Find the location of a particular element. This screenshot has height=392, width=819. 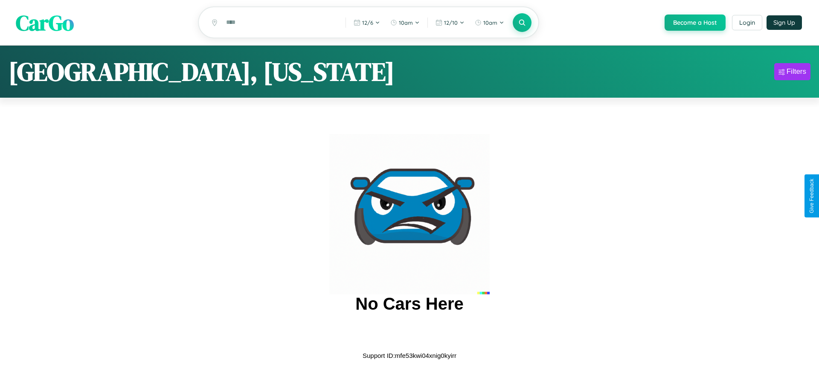

button: Login is located at coordinates (747, 23).